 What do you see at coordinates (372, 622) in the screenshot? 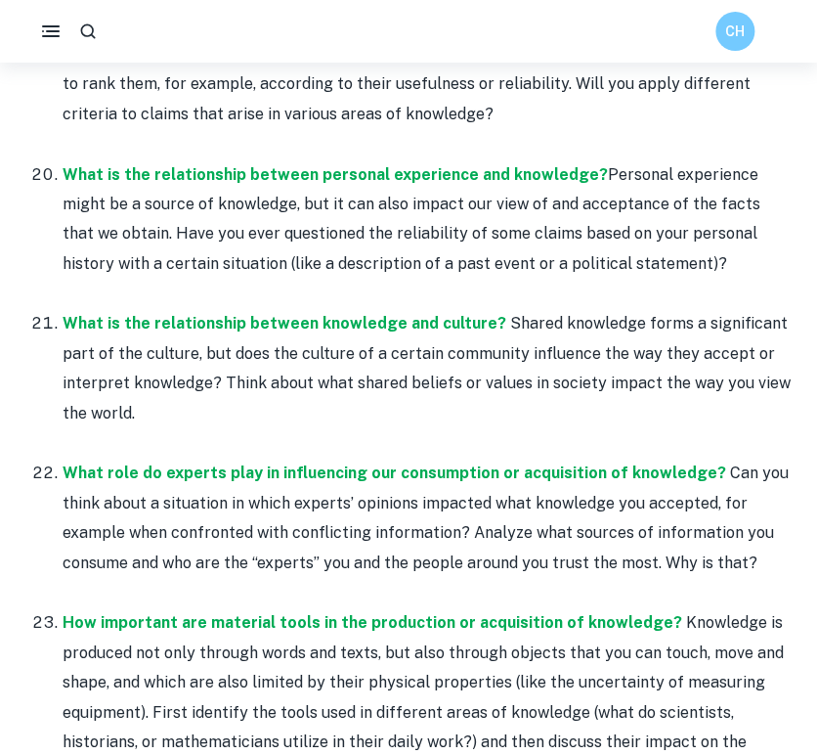
I see `a: How important are material tools in the production or acquisition of knowledge?` at bounding box center [372, 622].